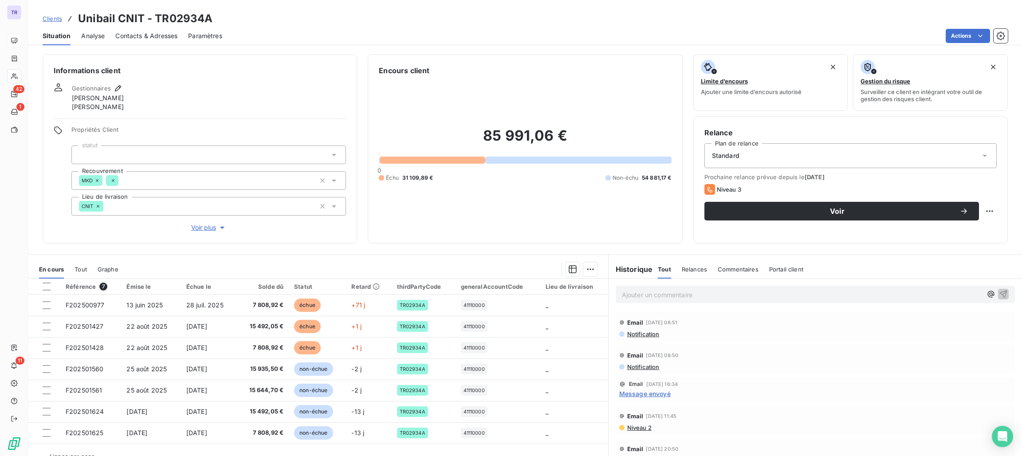 Image resolution: width=1022 pixels, height=456 pixels. Describe the element at coordinates (208, 132) in the screenshot. I see `span: Propriétés Client` at that location.